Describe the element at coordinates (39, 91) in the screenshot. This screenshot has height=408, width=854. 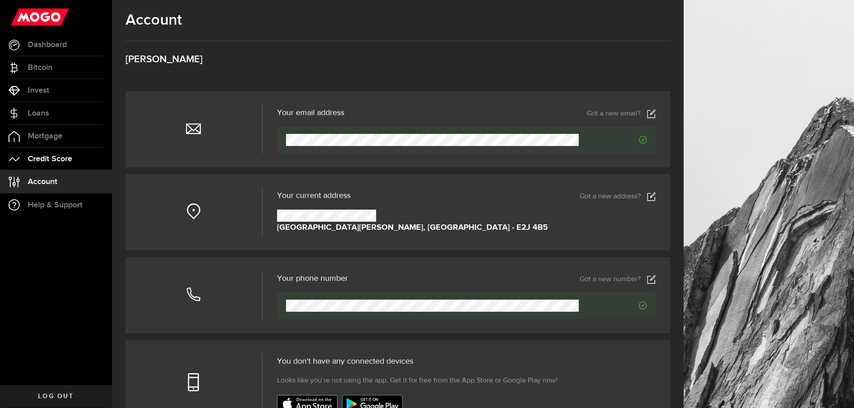
I see `span: Invest` at that location.